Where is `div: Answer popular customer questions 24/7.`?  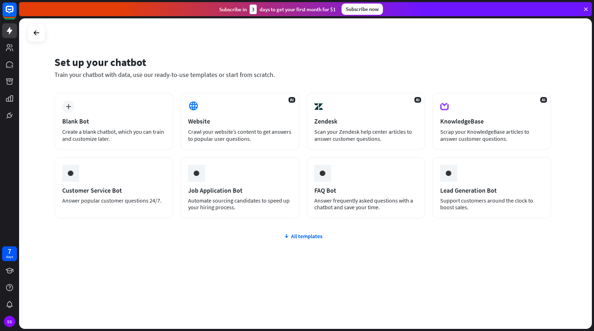 div: Answer popular customer questions 24/7. is located at coordinates (114, 201).